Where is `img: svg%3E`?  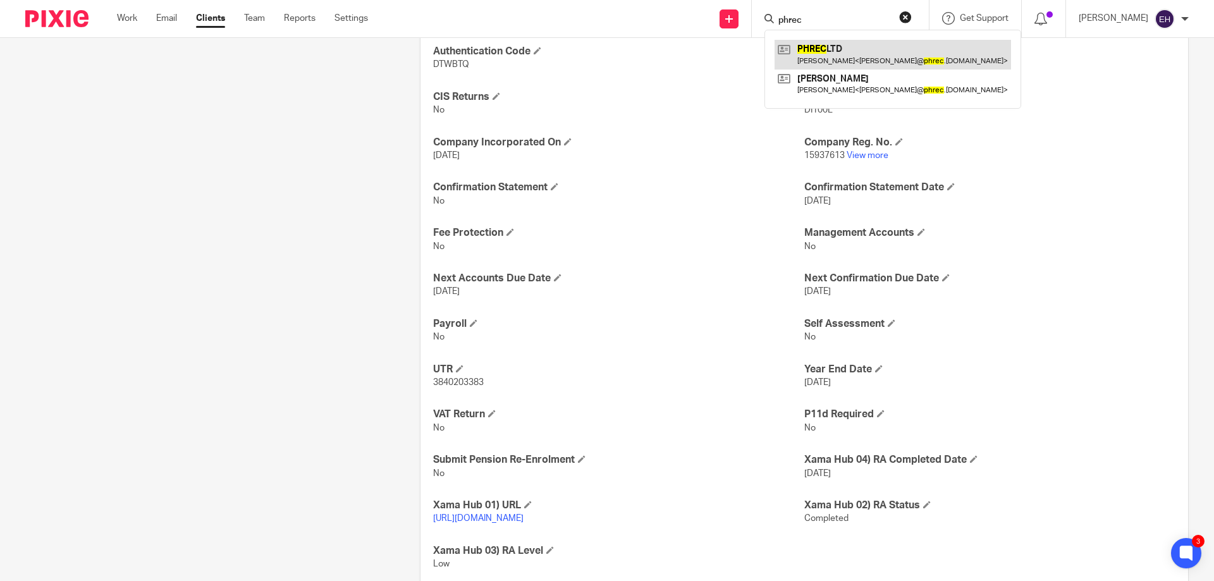 img: svg%3E is located at coordinates (1164, 19).